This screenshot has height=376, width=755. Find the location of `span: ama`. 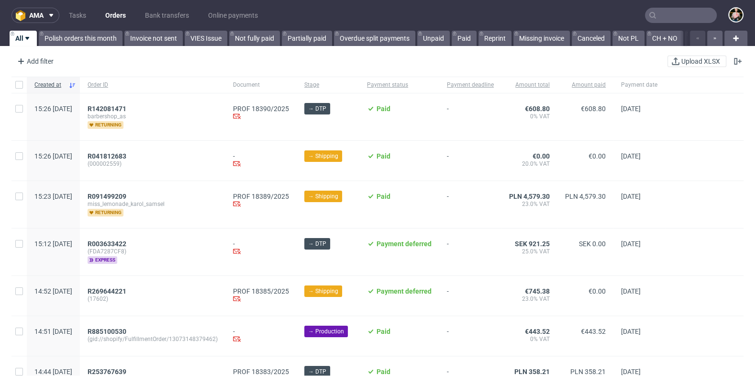

span: ama is located at coordinates (36, 15).